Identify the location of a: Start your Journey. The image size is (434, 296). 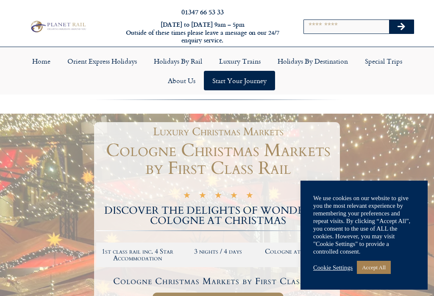
(239, 81).